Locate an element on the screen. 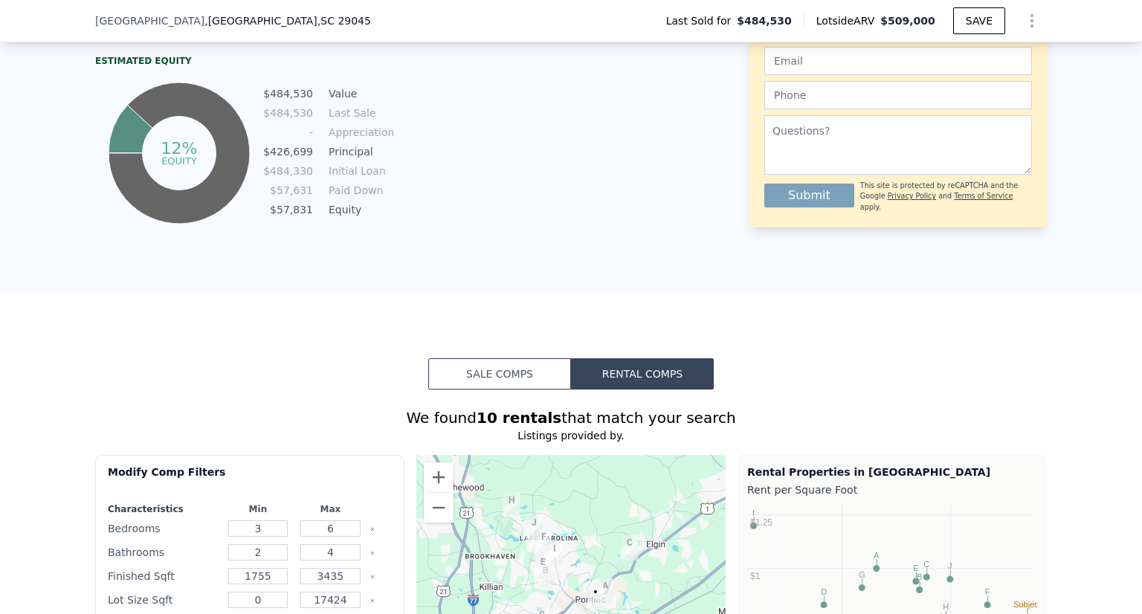  td: $426,699 is located at coordinates (288, 152).